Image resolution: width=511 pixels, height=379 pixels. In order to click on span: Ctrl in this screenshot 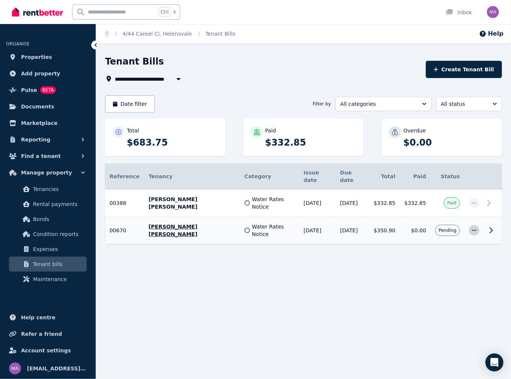, I will do `click(164, 12)`.